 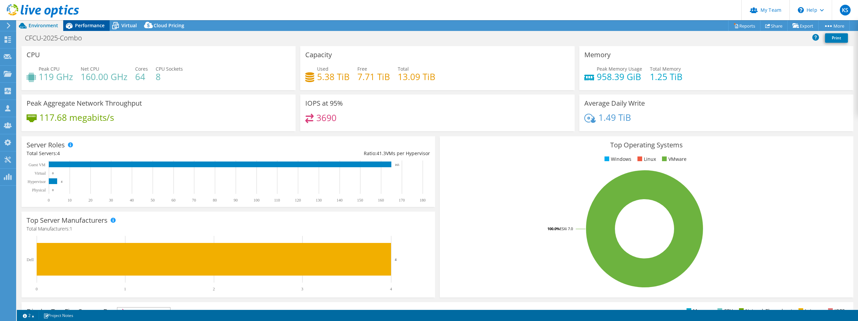 I want to click on span: Total, so click(x=403, y=69).